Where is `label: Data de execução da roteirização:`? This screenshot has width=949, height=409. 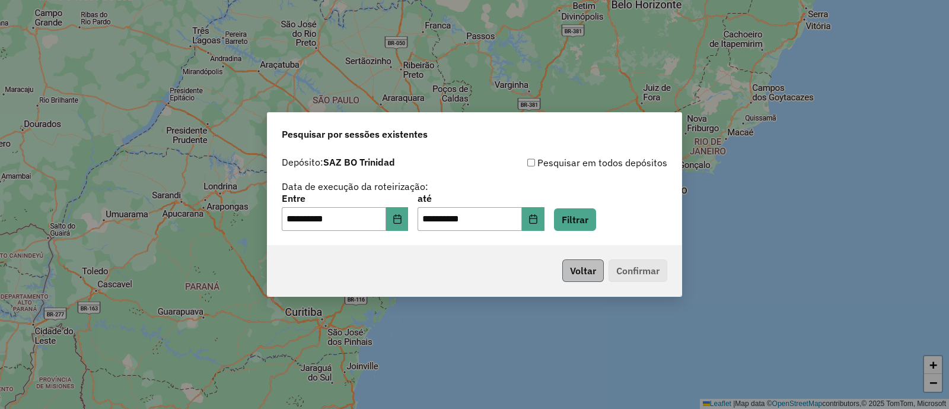
label: Data de execução da roteirização: is located at coordinates (355, 186).